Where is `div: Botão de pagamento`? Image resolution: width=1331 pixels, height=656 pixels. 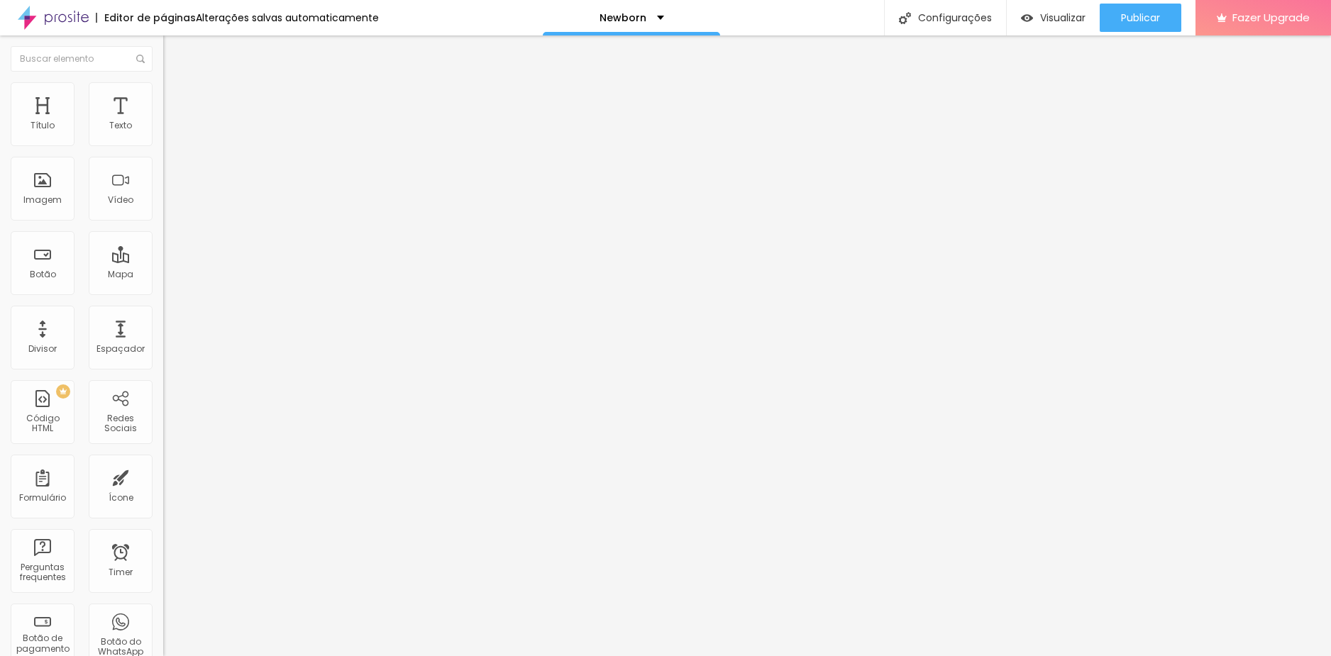
div: Botão de pagamento is located at coordinates (42, 644).